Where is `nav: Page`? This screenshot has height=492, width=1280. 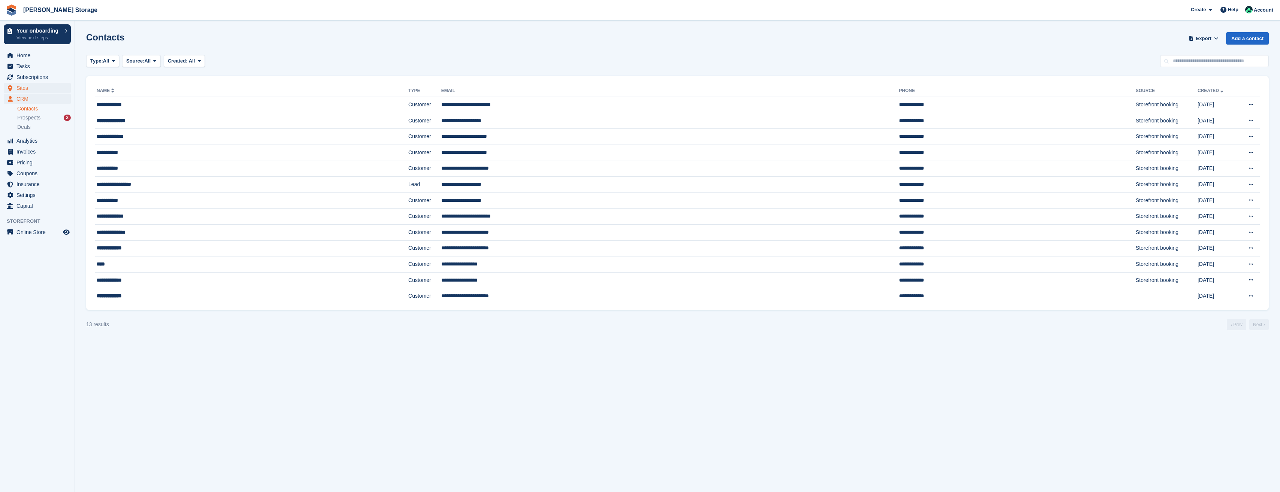
nav: Page is located at coordinates (1247, 325).